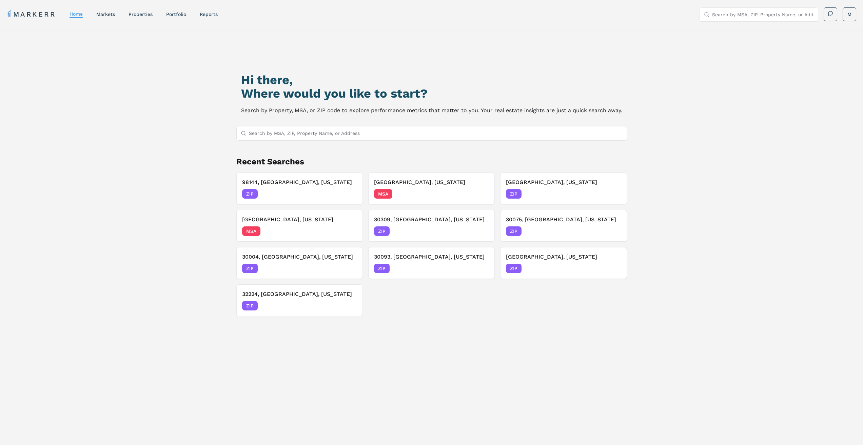 Image resolution: width=863 pixels, height=445 pixels. I want to click on button: M, so click(850, 14).